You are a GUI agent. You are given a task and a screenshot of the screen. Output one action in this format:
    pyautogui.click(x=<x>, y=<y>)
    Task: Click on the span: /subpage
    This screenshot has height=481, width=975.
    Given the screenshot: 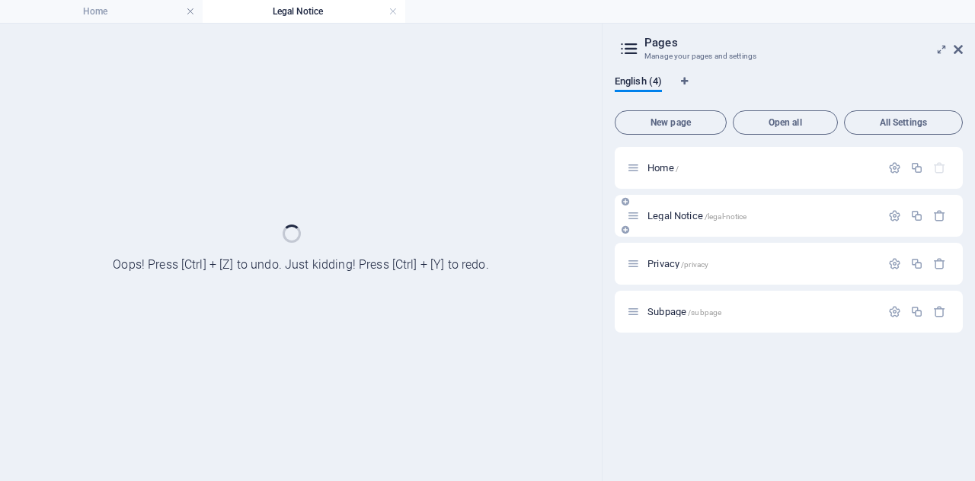 What is the action you would take?
    pyautogui.click(x=705, y=312)
    